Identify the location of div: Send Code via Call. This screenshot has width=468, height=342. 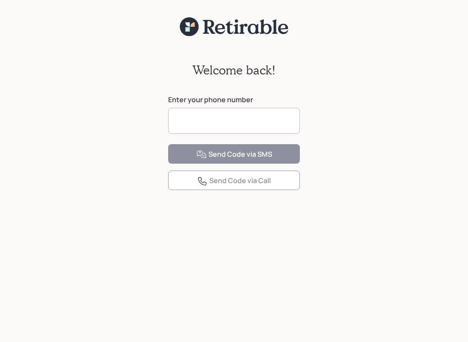
(234, 181).